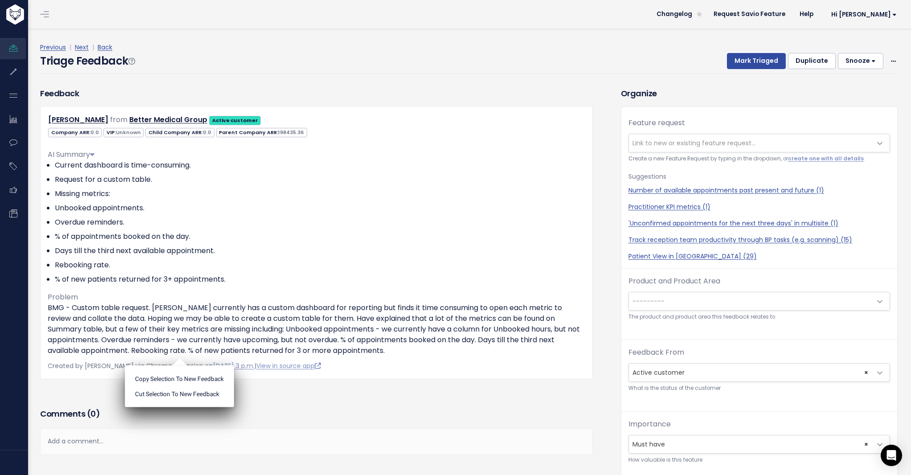  Describe the element at coordinates (759, 317) in the screenshot. I see `small: The product and product area this feedback relates to` at that location.